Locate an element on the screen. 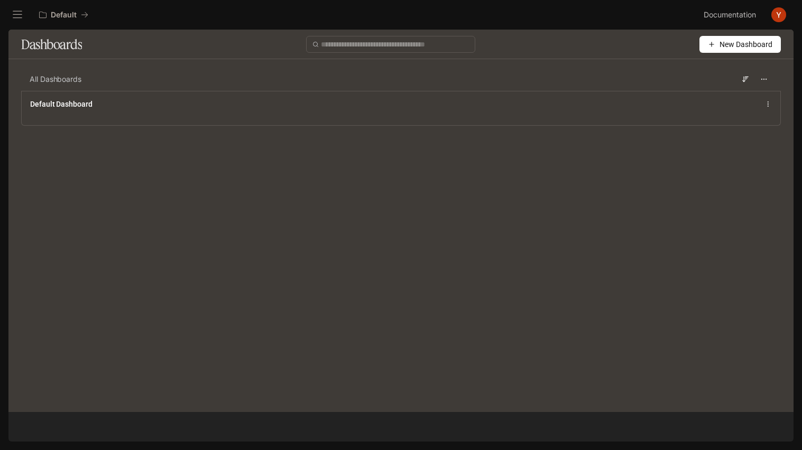 This screenshot has width=802, height=450. p: Default is located at coordinates (63, 15).